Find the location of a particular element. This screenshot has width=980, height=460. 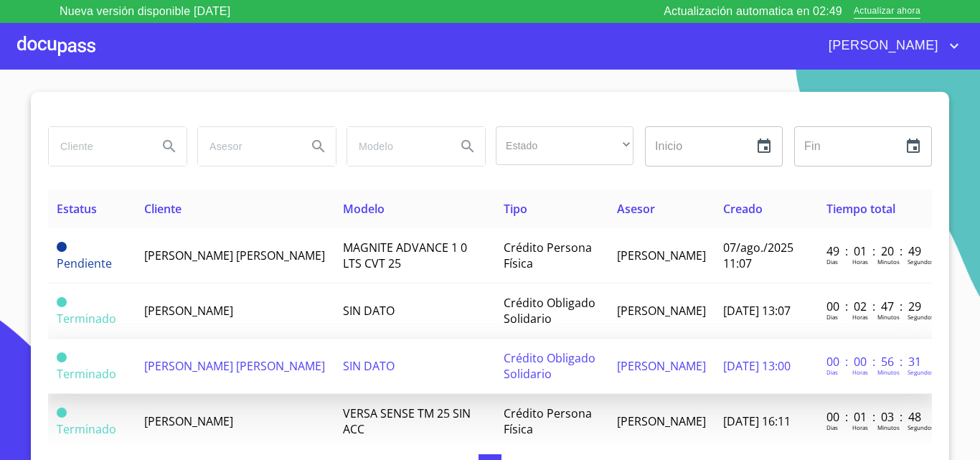

span: Estatus is located at coordinates (77, 209).